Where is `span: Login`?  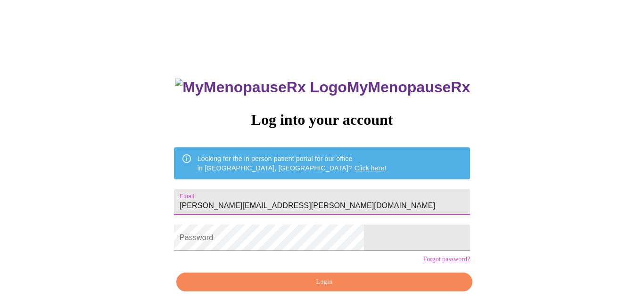 span: Login is located at coordinates (324, 282).